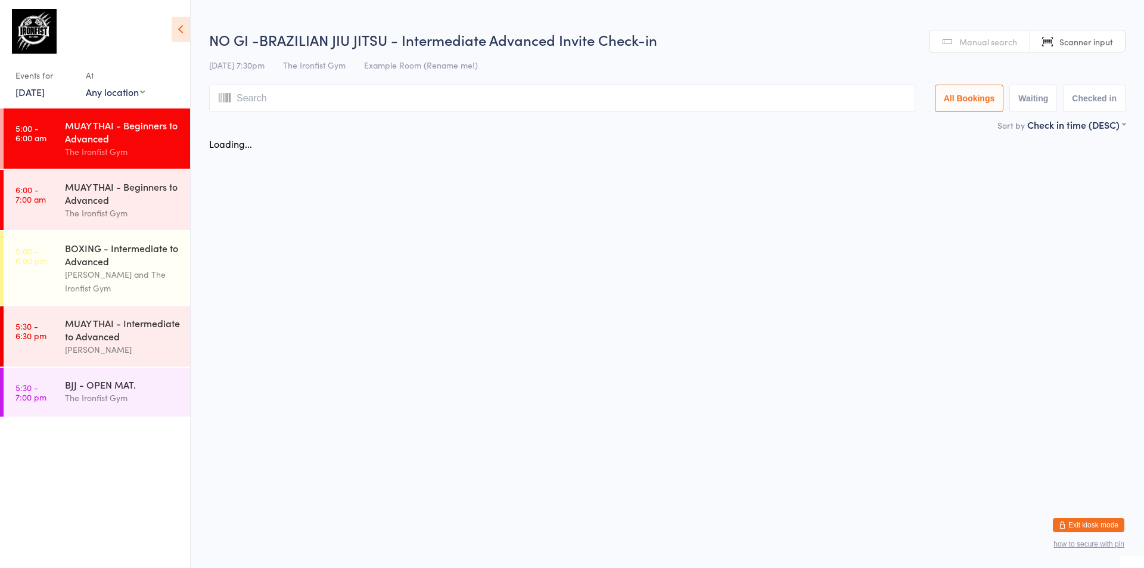  I want to click on button: All Bookings, so click(969, 98).